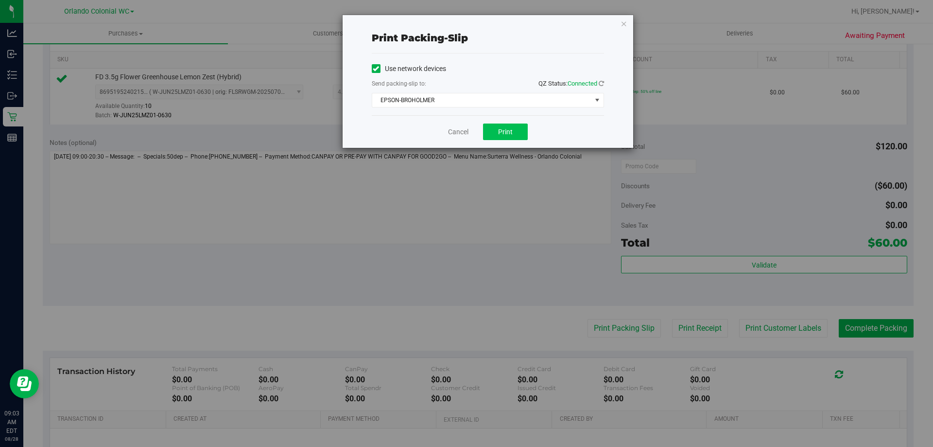  Describe the element at coordinates (571, 83) in the screenshot. I see `span: QZ Status:` at that location.